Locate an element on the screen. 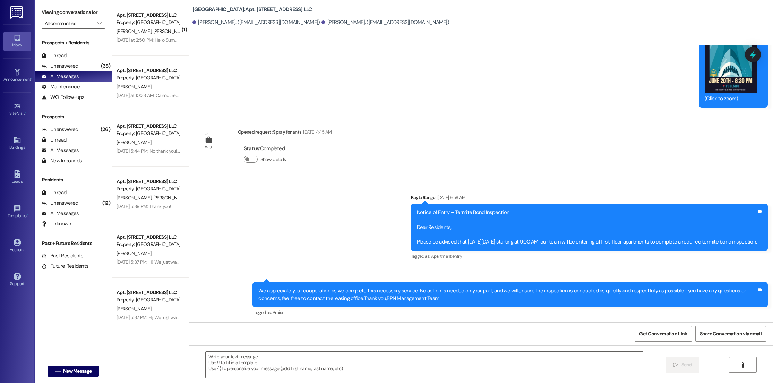 The height and width of the screenshot is (383, 773). span: Apartment entry is located at coordinates (446, 256).